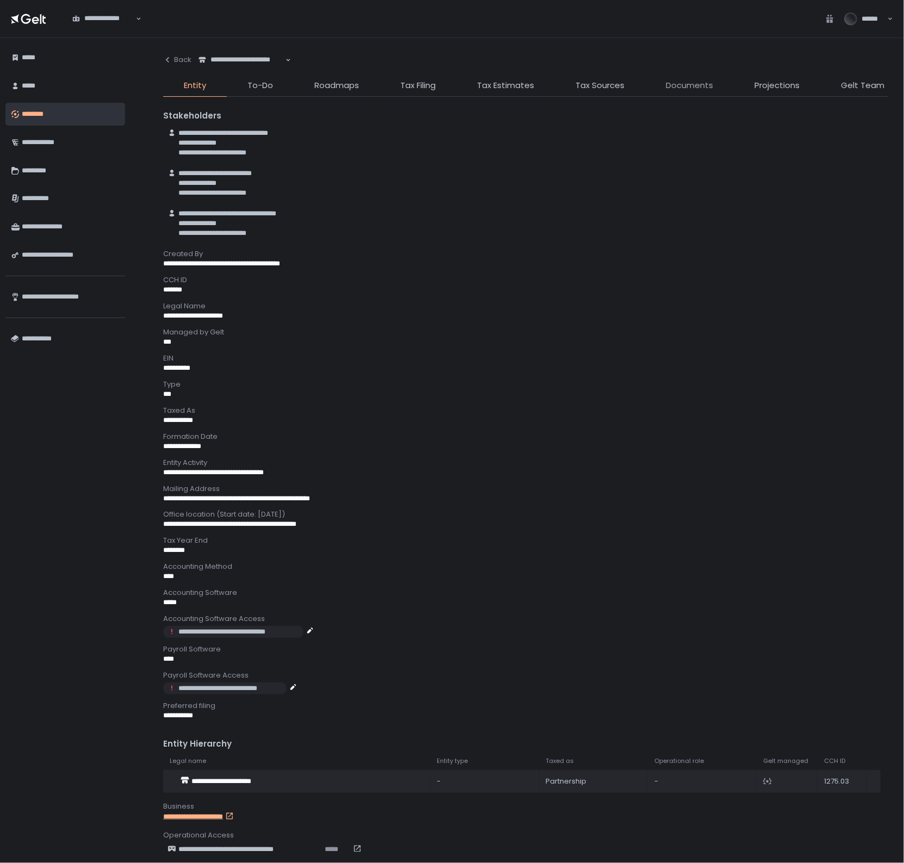 The height and width of the screenshot is (863, 904). I want to click on div: Tax Year End, so click(526, 541).